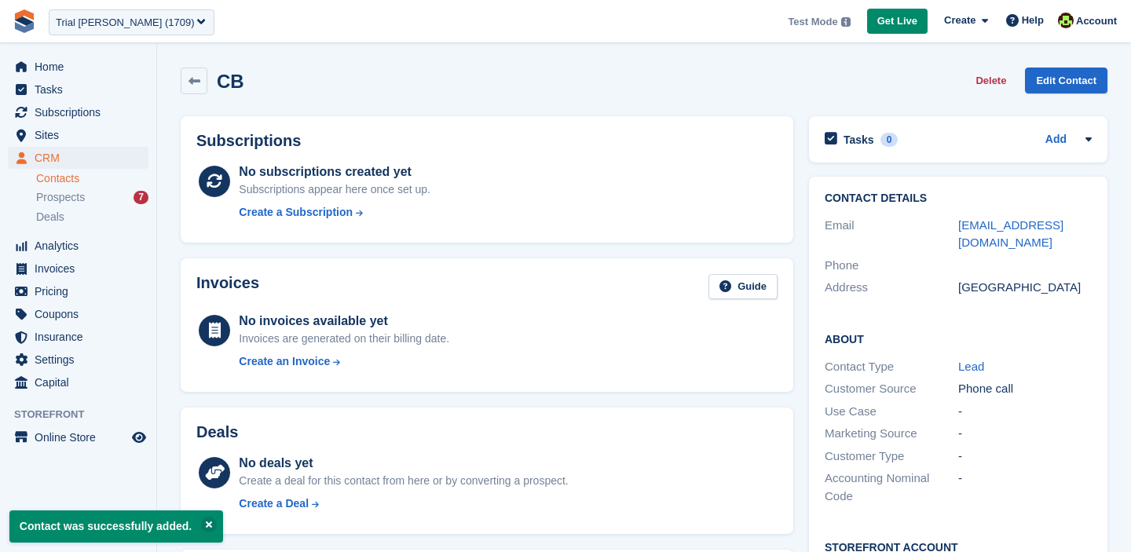  I want to click on div: Use Case, so click(891, 411).